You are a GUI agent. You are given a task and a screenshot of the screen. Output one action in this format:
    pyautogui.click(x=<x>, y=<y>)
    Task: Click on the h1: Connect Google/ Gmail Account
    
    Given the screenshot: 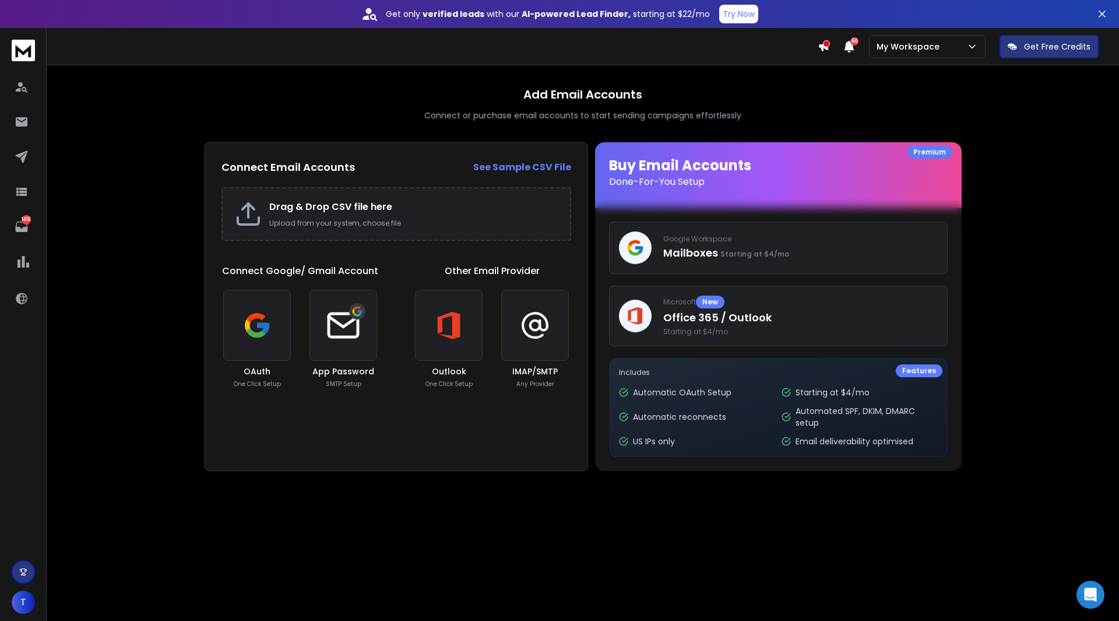 What is the action you would take?
    pyautogui.click(x=300, y=271)
    